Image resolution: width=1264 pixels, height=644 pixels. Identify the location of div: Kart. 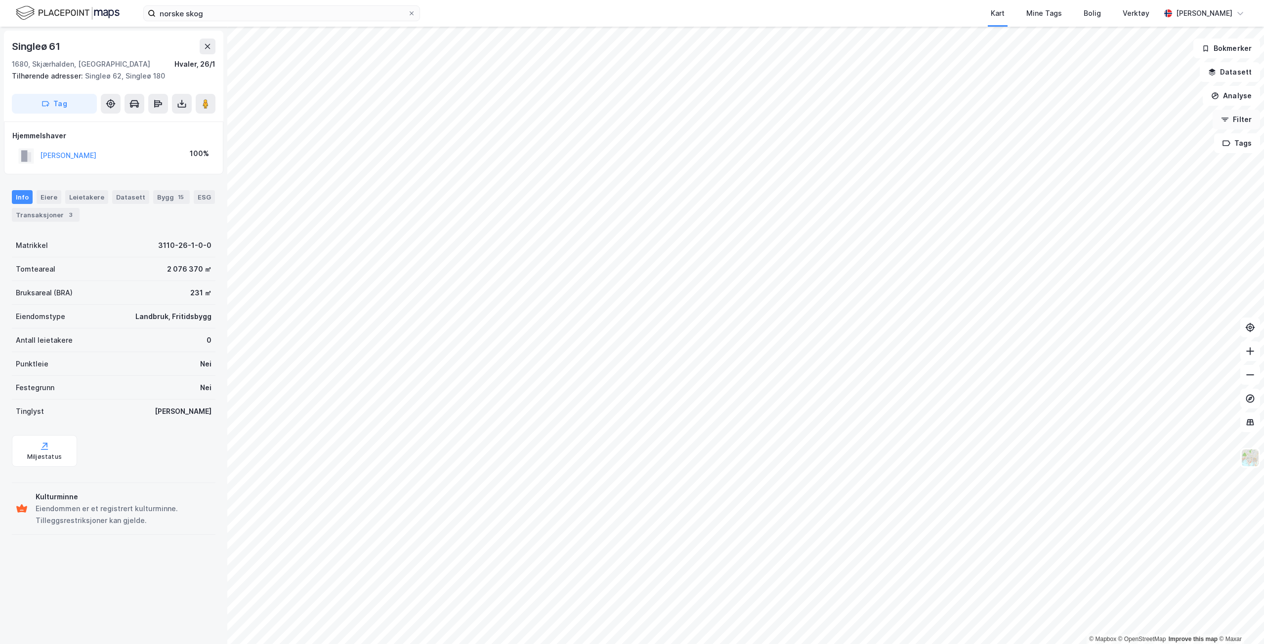
(997, 13).